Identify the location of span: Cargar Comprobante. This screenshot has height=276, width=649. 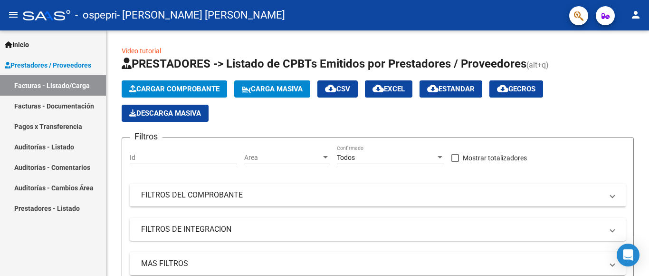
(174, 89).